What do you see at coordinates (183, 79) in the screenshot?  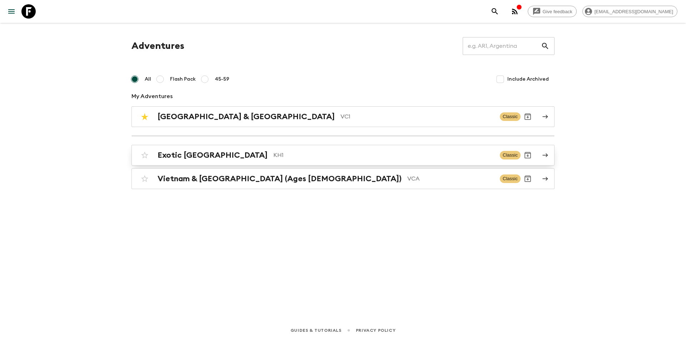 I see `span: Flash Pack` at bounding box center [183, 79].